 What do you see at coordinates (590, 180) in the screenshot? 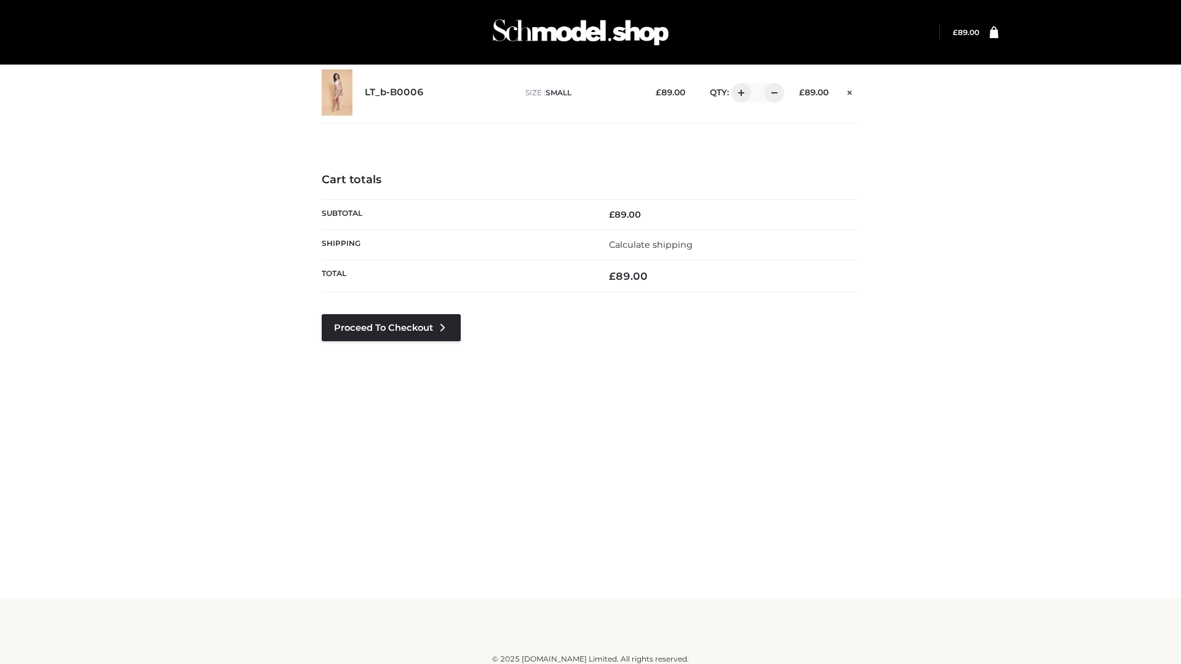
I see `h4: Cart totals` at bounding box center [590, 180].